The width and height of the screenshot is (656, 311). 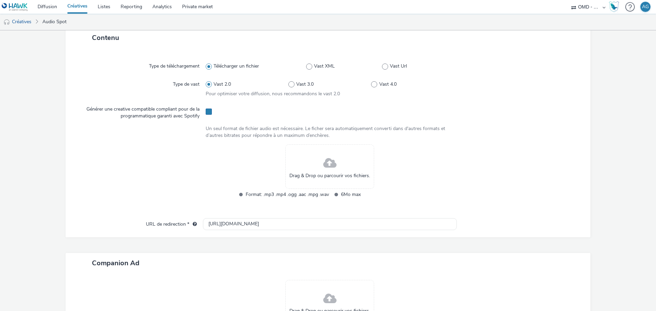 I want to click on span: Vast 4.0, so click(x=388, y=84).